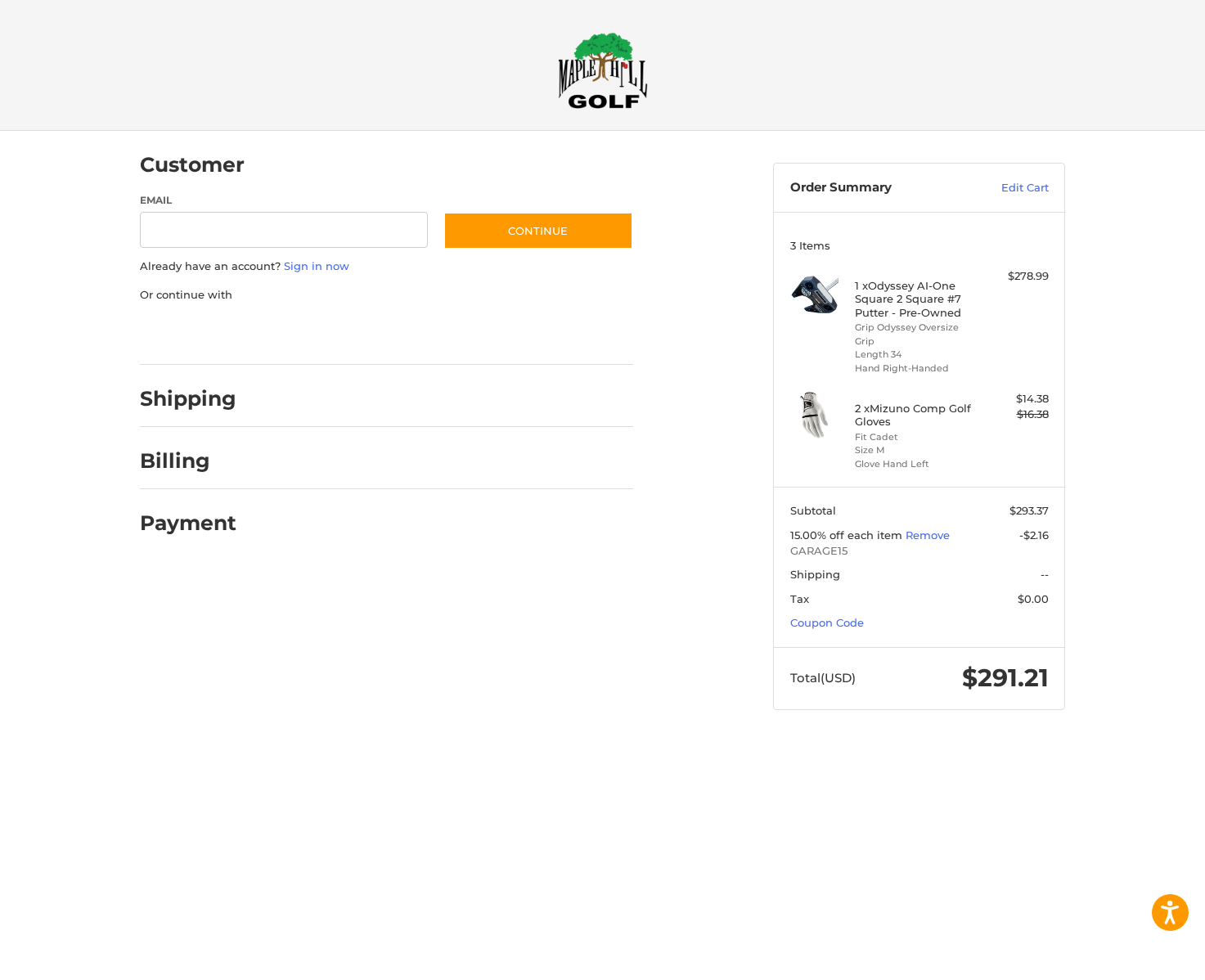  I want to click on li: Glove Hand Left, so click(917, 464).